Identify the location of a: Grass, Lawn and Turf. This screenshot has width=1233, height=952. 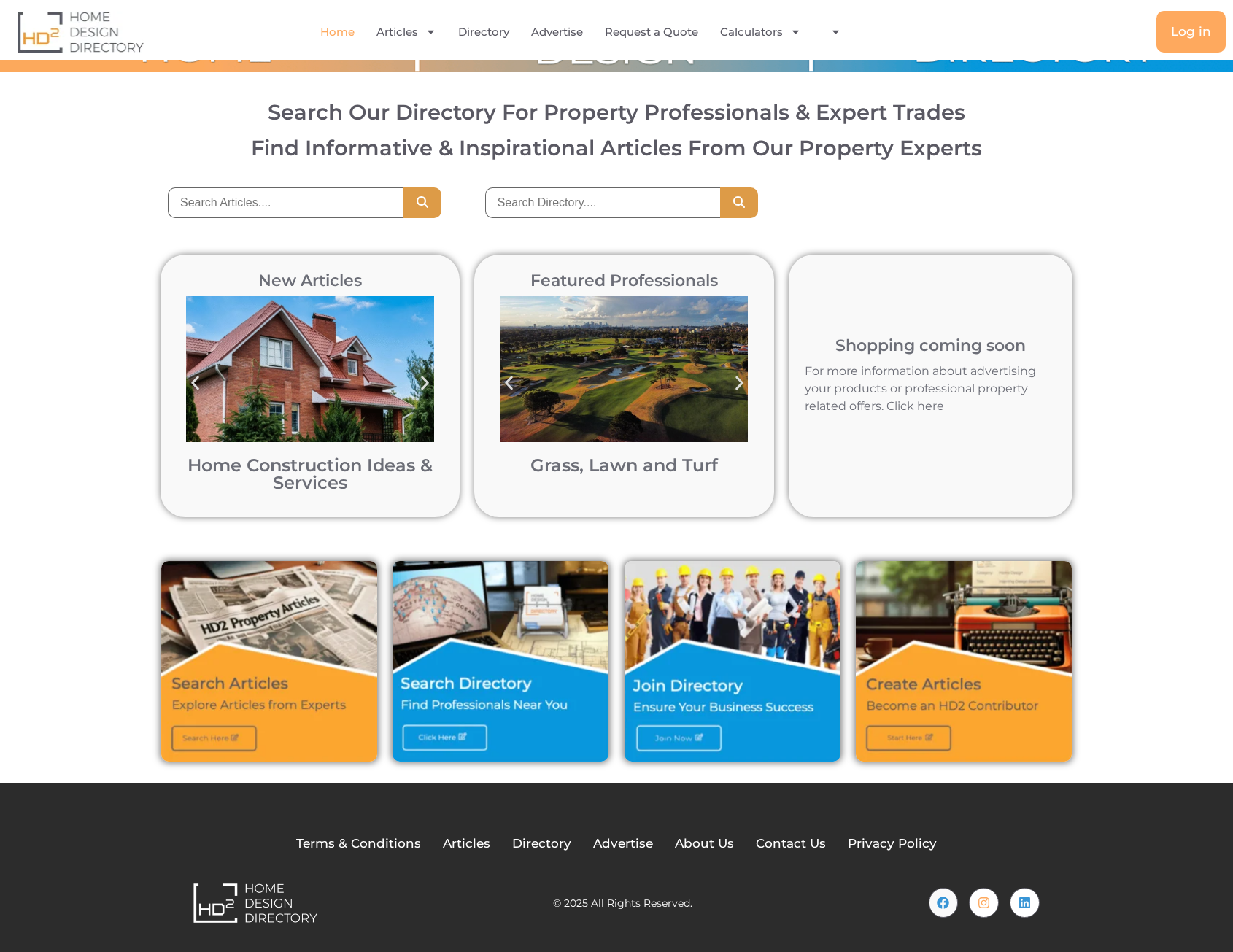
(623, 465).